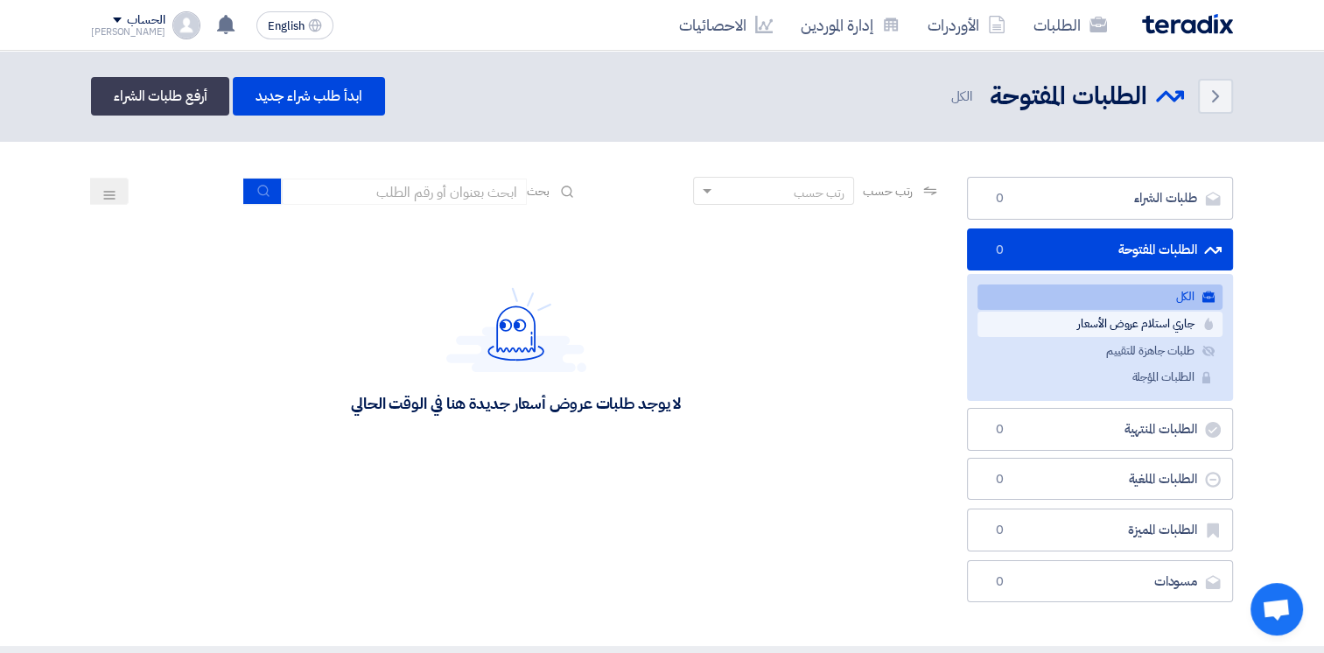 The width and height of the screenshot is (1324, 653). Describe the element at coordinates (1100, 351) in the screenshot. I see `a: طلبات جاهزة للتقييم` at that location.